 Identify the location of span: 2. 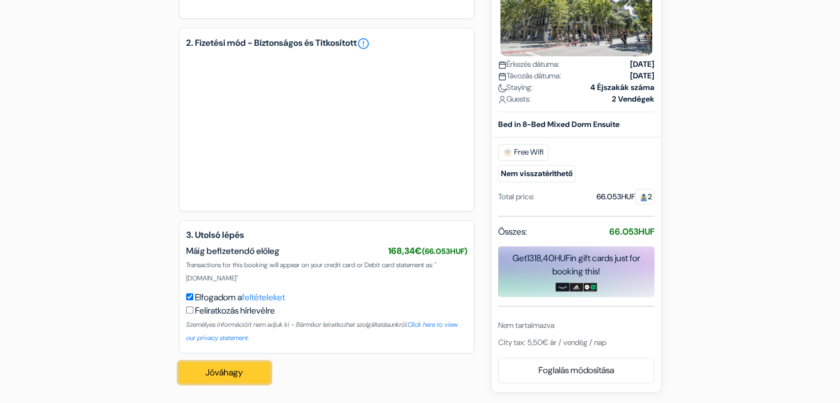
(645, 197).